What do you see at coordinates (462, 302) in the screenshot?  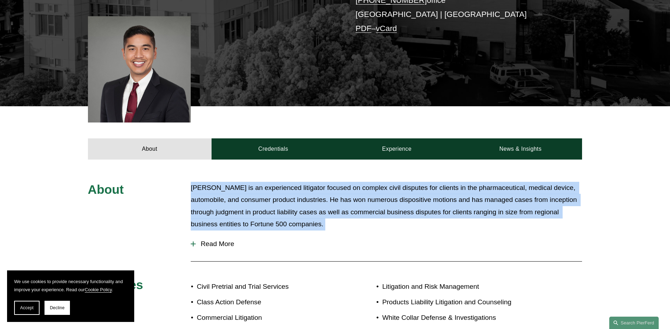 I see `p: Products Liability Litigation and Counseling` at bounding box center [462, 302].